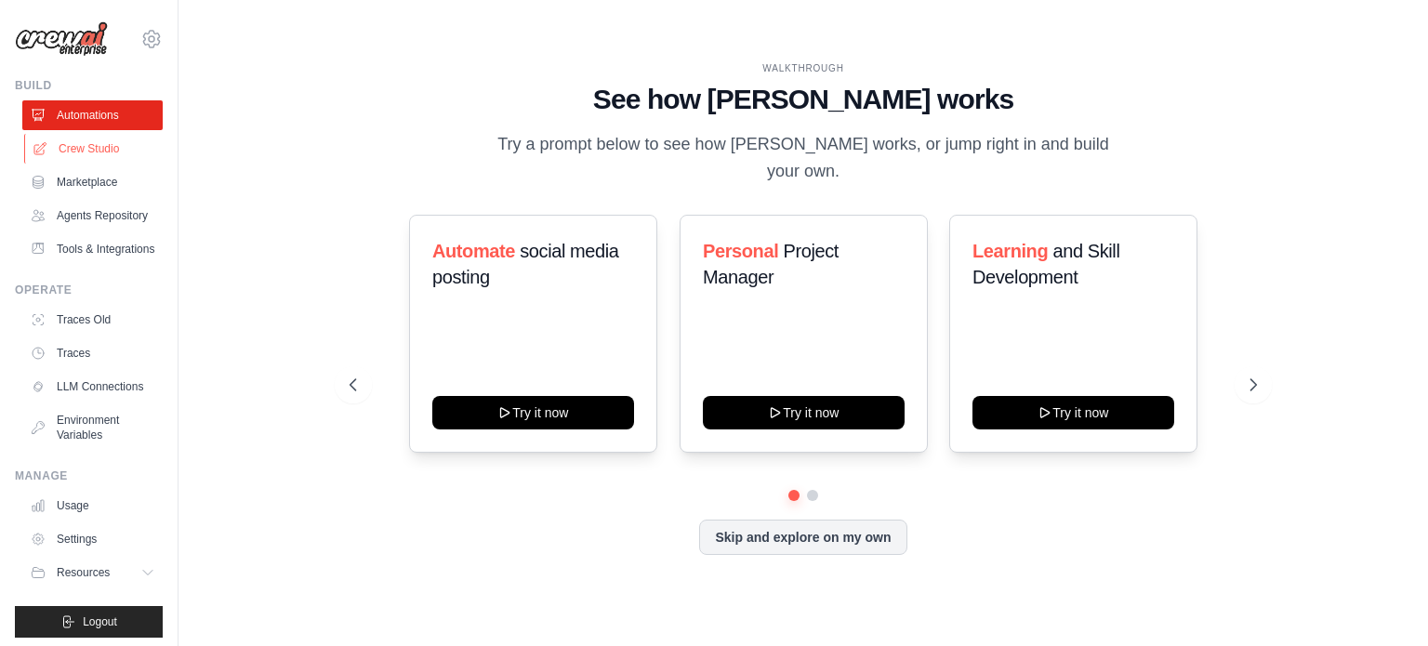 This screenshot has height=646, width=1428. I want to click on a: Agents Repository, so click(92, 216).